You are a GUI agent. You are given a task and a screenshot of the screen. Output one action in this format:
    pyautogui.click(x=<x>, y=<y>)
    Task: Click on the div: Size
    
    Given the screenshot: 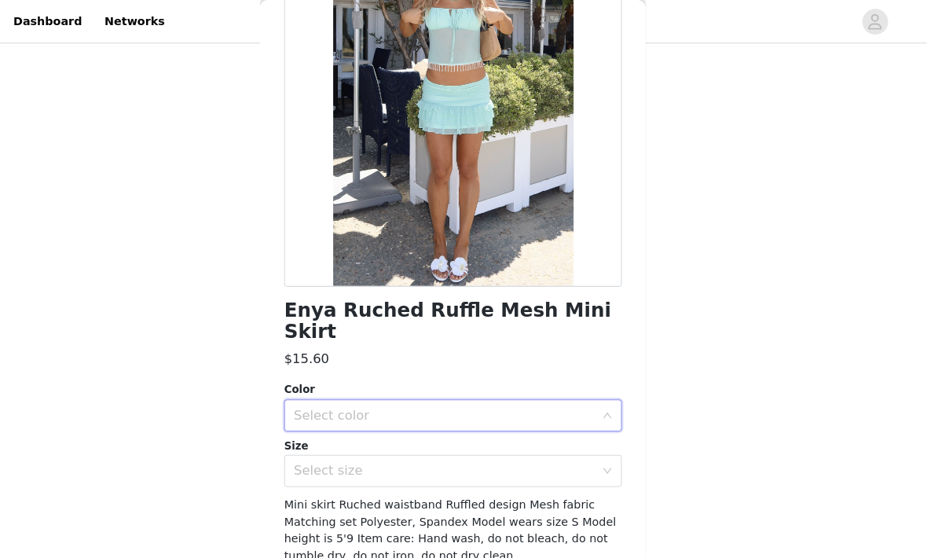 What is the action you would take?
    pyautogui.click(x=464, y=436)
    